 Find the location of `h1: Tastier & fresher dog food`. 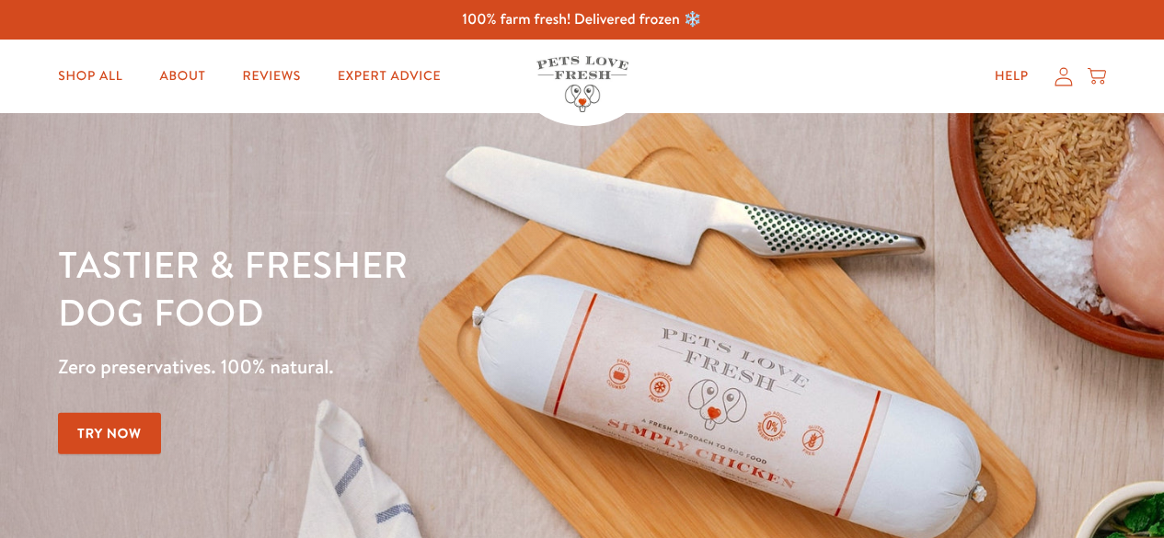

h1: Tastier & fresher dog food is located at coordinates (407, 288).